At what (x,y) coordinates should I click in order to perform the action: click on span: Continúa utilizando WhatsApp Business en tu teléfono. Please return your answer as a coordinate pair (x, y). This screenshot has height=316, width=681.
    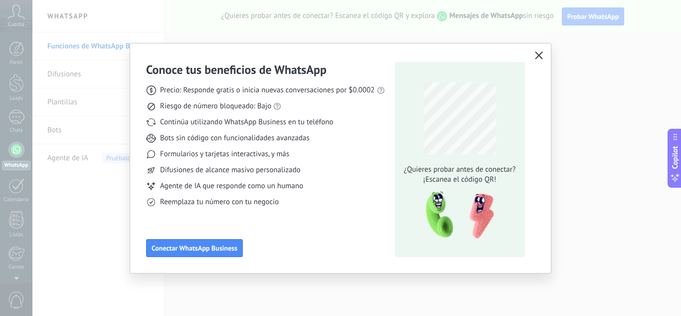
    Looking at the image, I should click on (246, 122).